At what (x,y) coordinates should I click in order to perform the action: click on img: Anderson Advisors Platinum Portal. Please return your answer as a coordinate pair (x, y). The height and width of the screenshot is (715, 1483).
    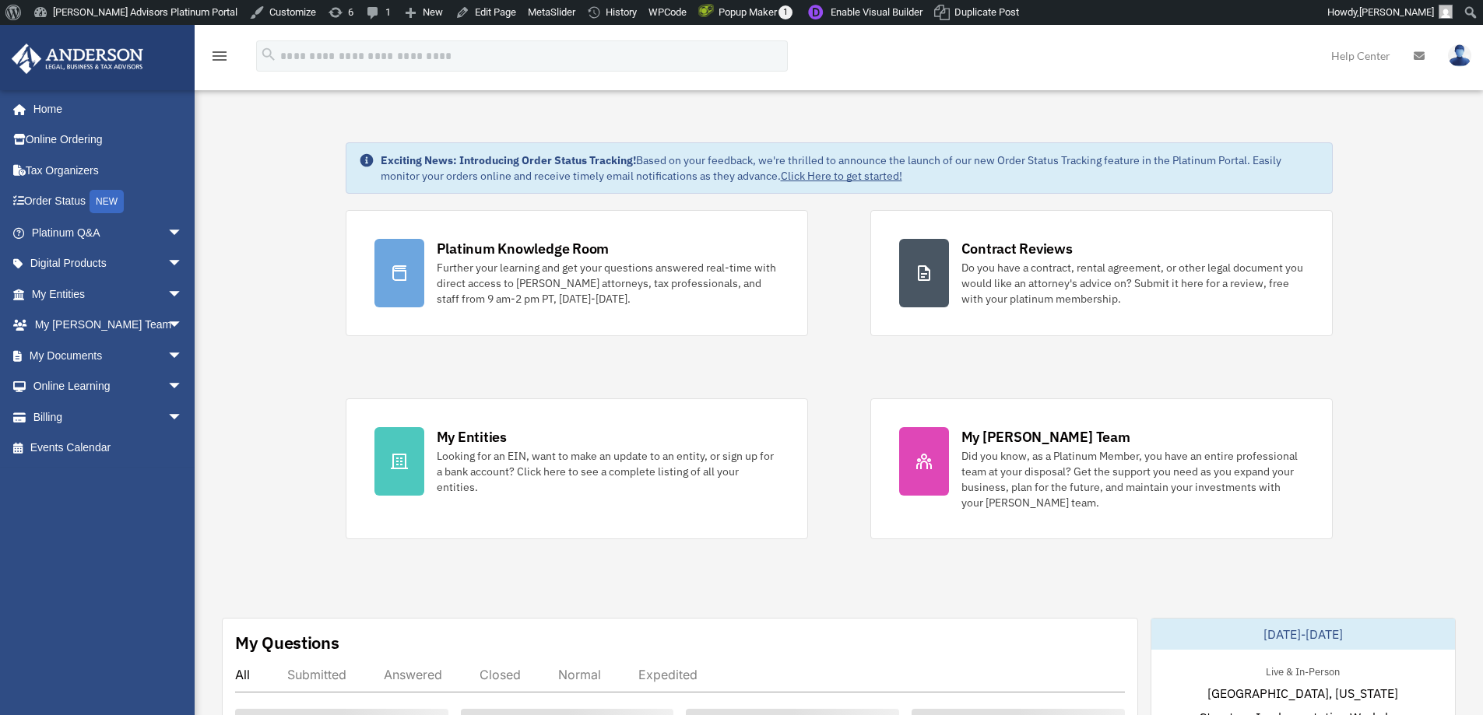
    Looking at the image, I should click on (77, 58).